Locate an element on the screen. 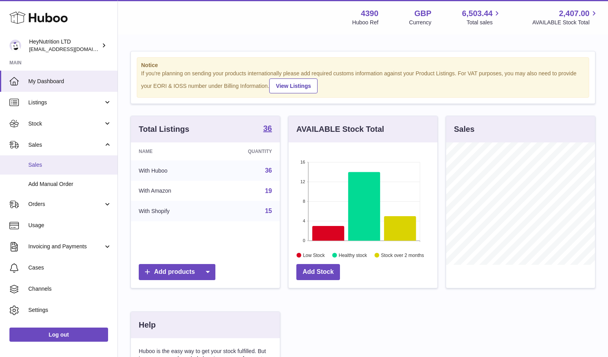  text: Low Stock is located at coordinates (314, 255).